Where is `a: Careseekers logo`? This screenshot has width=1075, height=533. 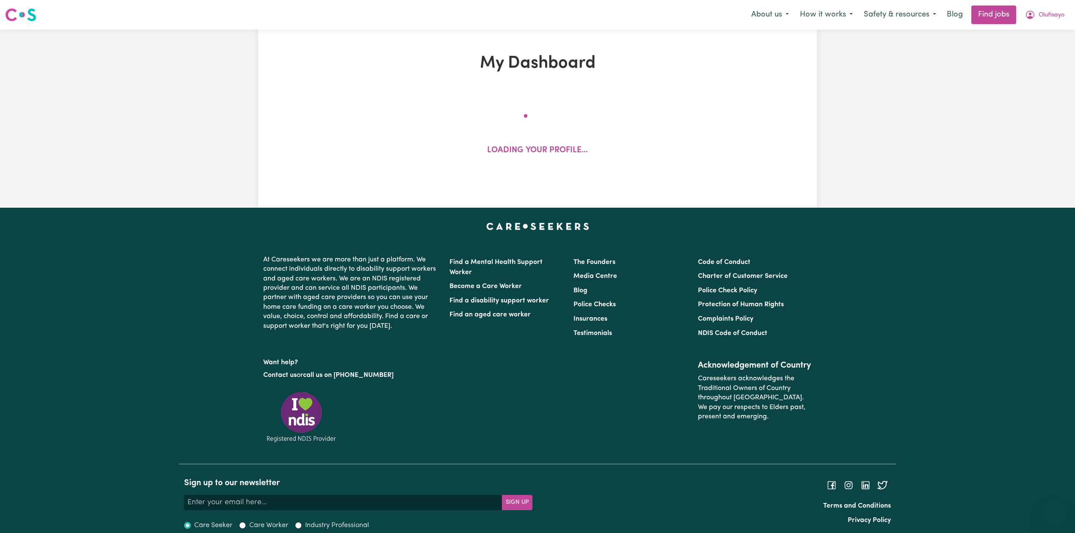 a: Careseekers logo is located at coordinates (21, 15).